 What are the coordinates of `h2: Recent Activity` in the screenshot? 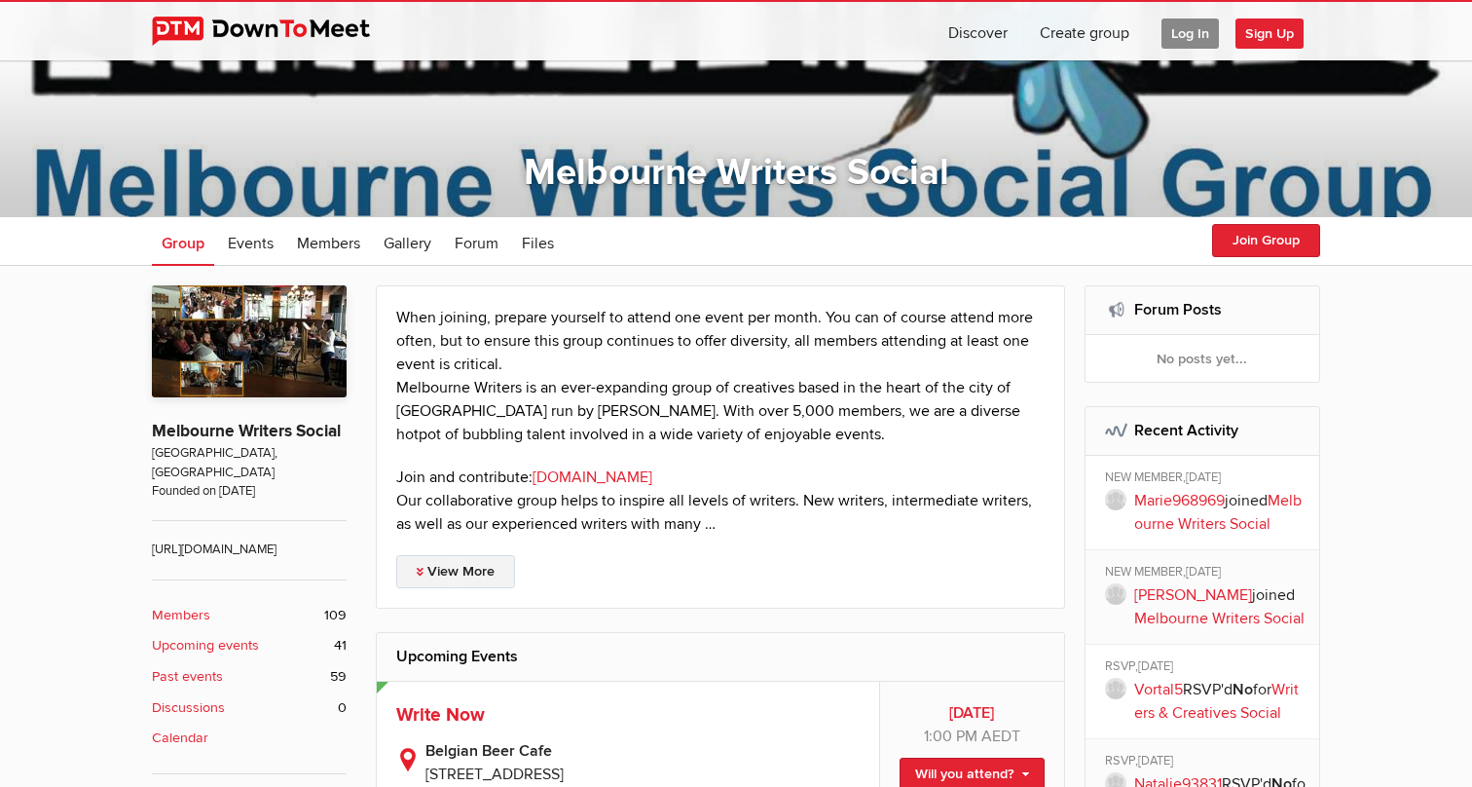 It's located at (1202, 430).